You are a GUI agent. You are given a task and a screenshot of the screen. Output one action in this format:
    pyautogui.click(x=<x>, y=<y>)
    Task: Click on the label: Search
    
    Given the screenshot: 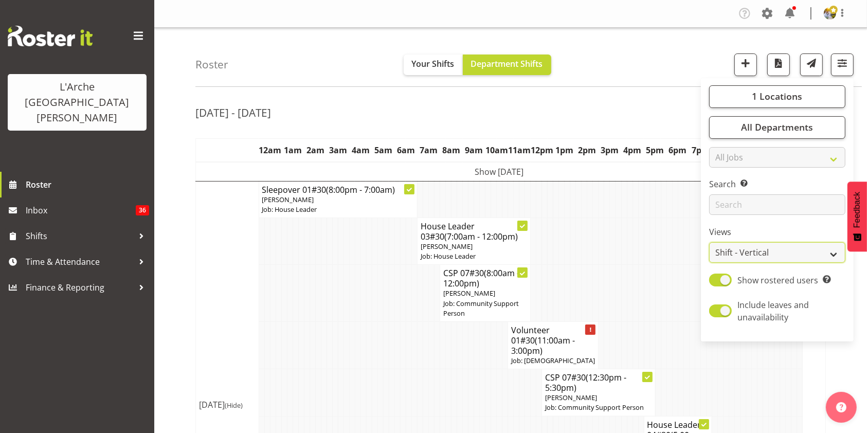 What is the action you would take?
    pyautogui.click(x=777, y=184)
    